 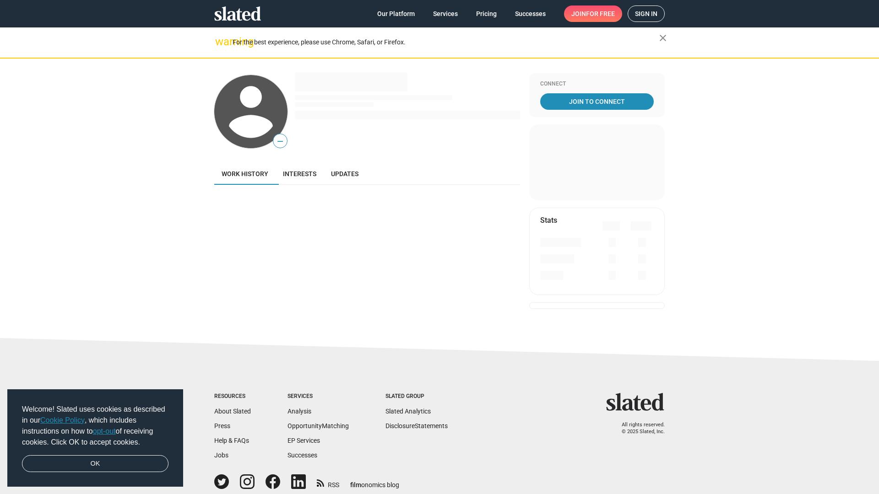 What do you see at coordinates (408, 411) in the screenshot?
I see `a: Slated Analytics` at bounding box center [408, 411].